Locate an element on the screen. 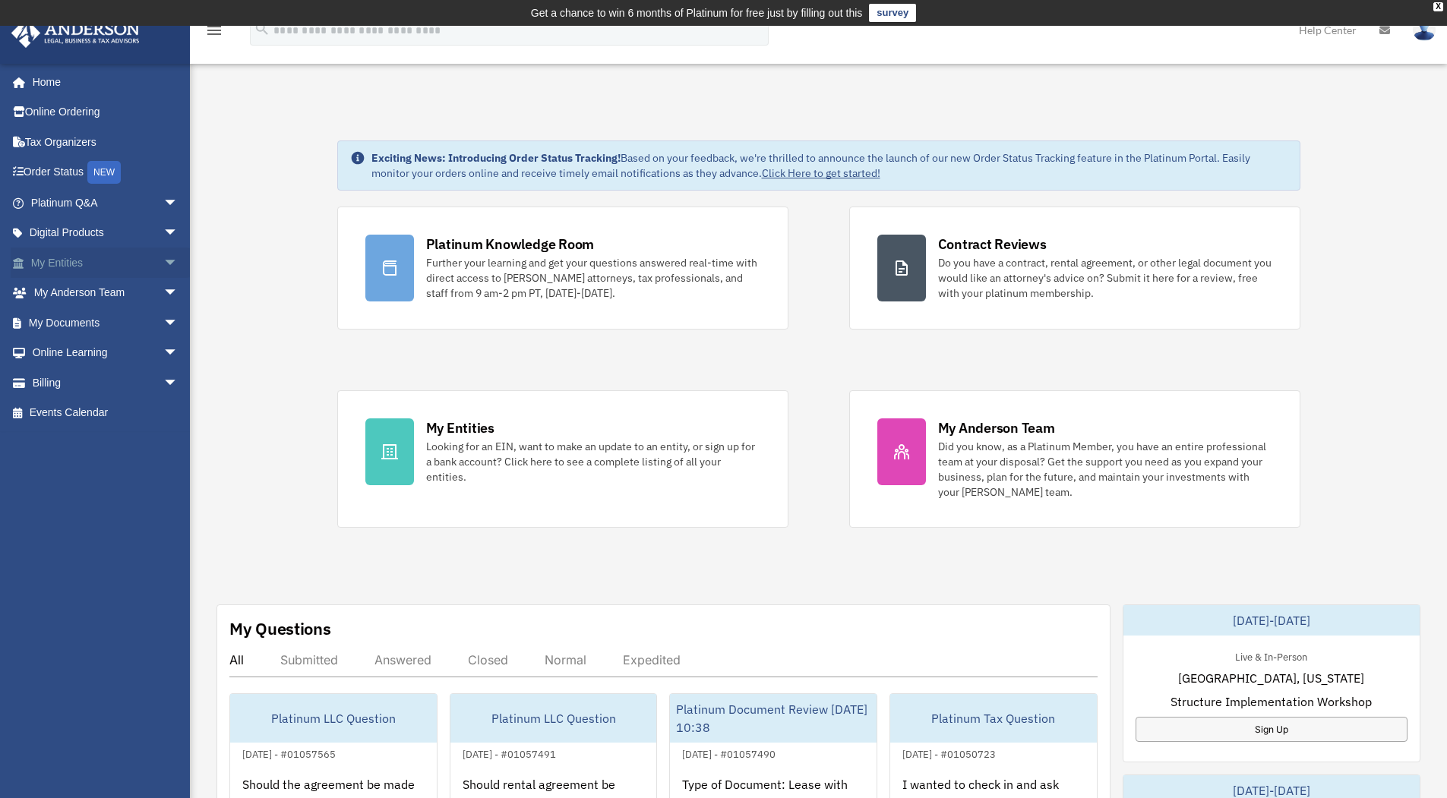  img: User Pic is located at coordinates (1424, 30).